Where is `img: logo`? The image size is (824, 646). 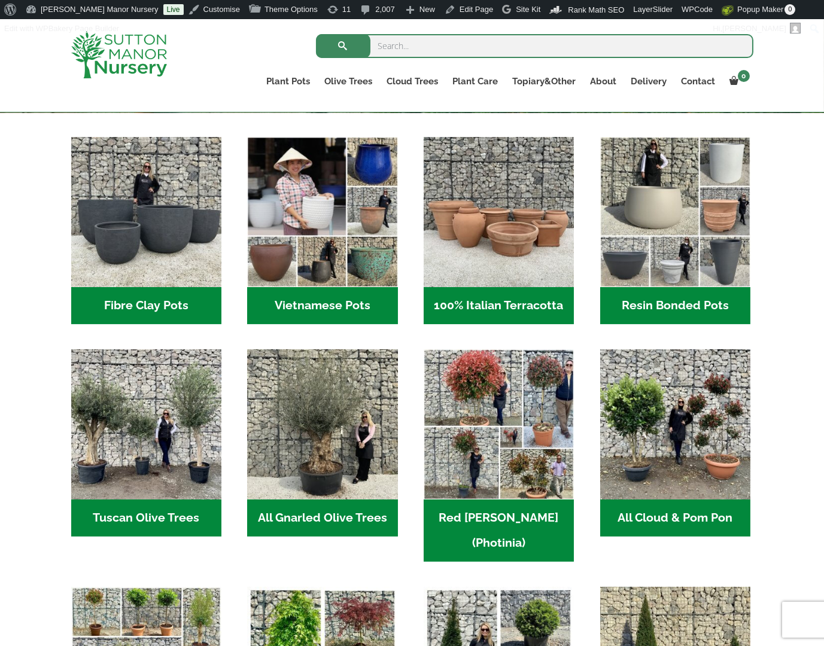
img: logo is located at coordinates (119, 54).